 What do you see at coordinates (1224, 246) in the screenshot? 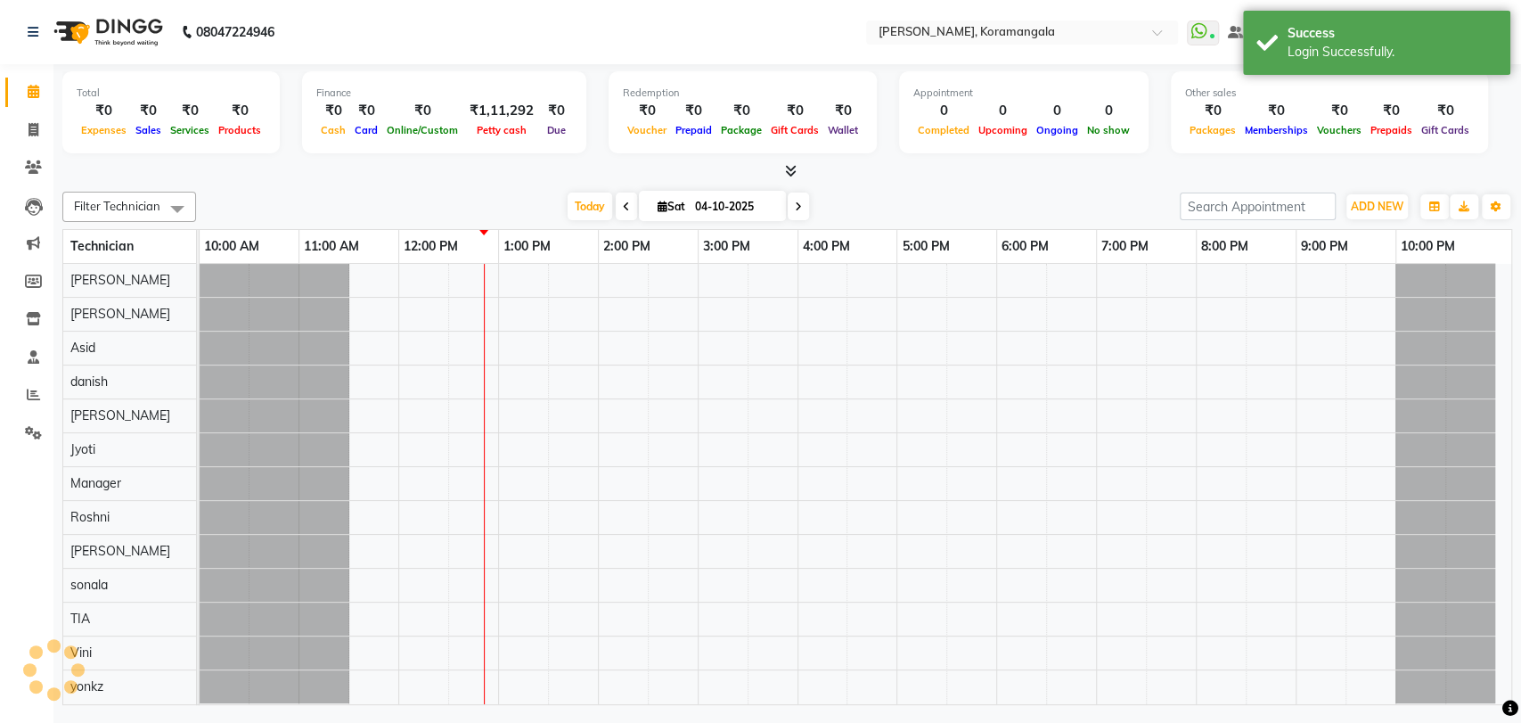
I see `a: 8:00 PM` at bounding box center [1224, 246].